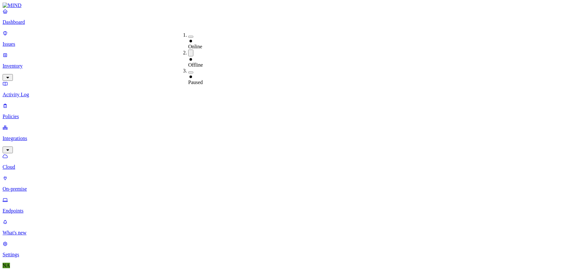 This screenshot has width=571, height=274. I want to click on p: Integrations, so click(286, 138).